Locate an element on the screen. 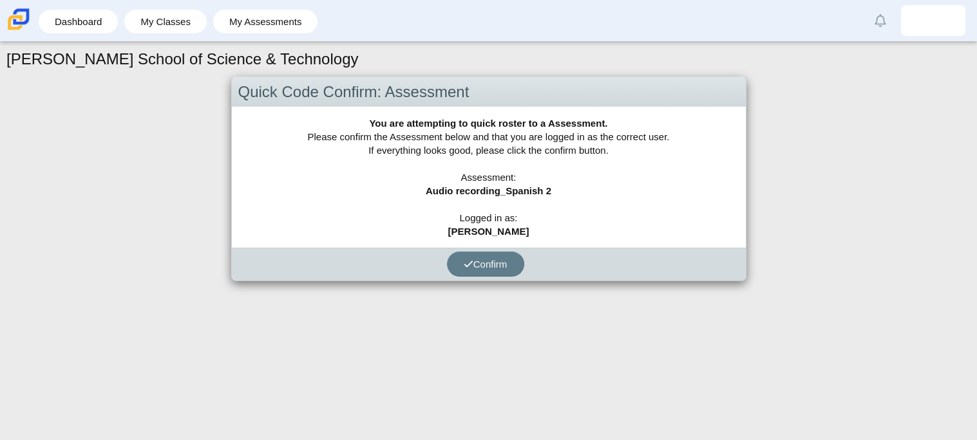  img: Carmen School of Science & Technology is located at coordinates (19, 19).